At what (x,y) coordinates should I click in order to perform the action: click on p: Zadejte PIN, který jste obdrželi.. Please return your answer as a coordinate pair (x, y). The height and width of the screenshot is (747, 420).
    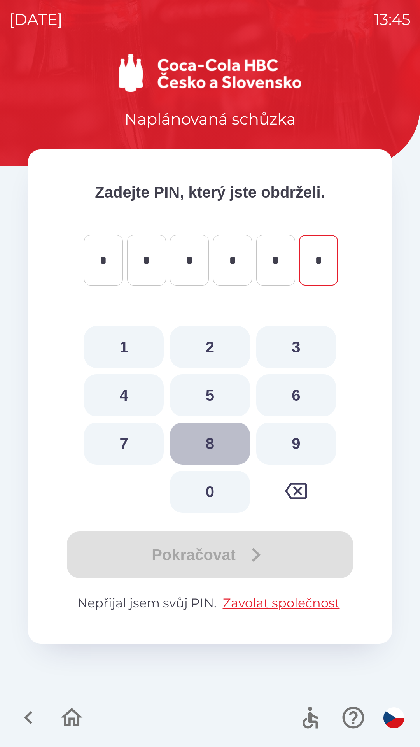
    Looking at the image, I should click on (210, 192).